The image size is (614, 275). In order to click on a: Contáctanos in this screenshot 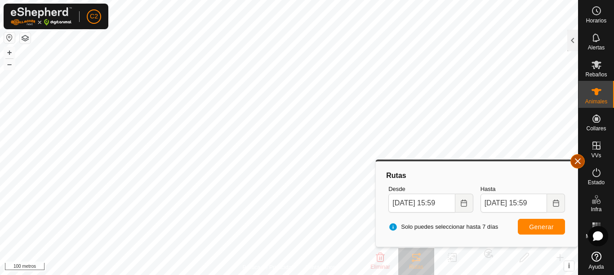, I will do `click(320, 268)`.